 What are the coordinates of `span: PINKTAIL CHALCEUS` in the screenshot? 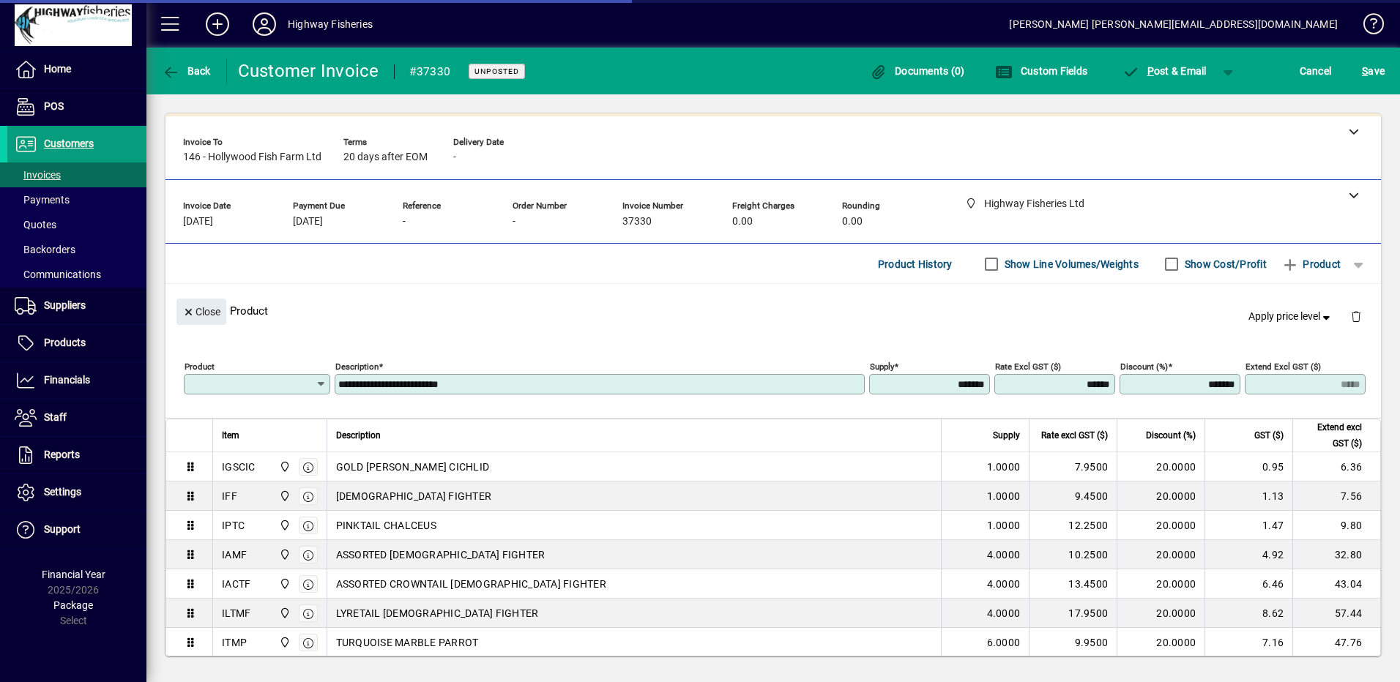 It's located at (386, 526).